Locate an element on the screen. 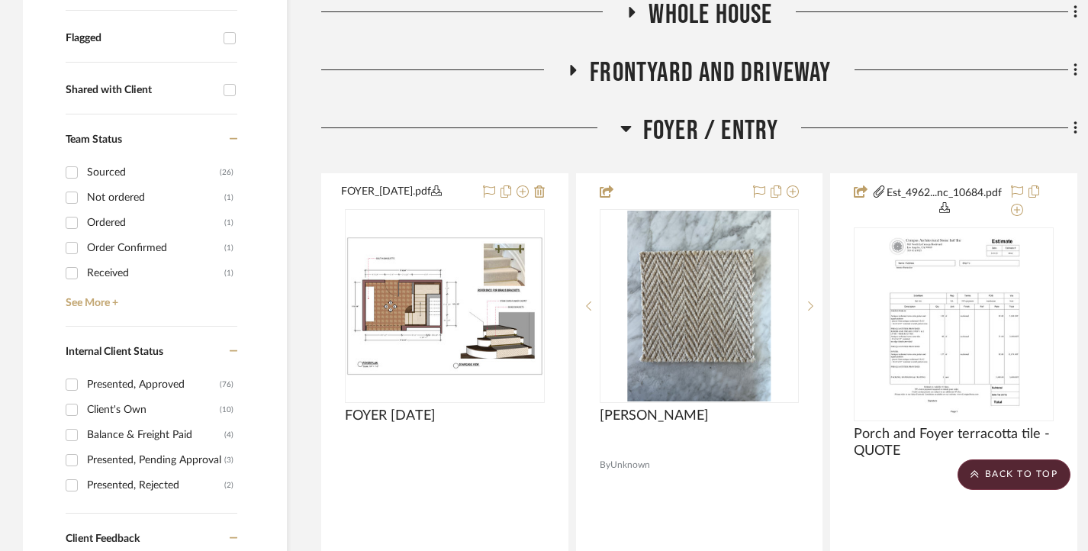  div: Client's Own is located at coordinates (153, 410).